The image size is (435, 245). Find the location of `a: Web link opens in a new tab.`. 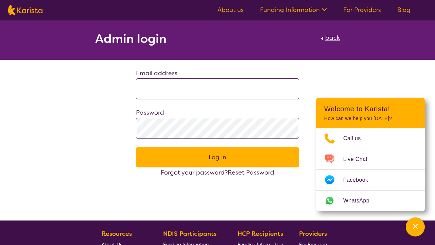

a: Web link opens in a new tab. is located at coordinates (371, 201).